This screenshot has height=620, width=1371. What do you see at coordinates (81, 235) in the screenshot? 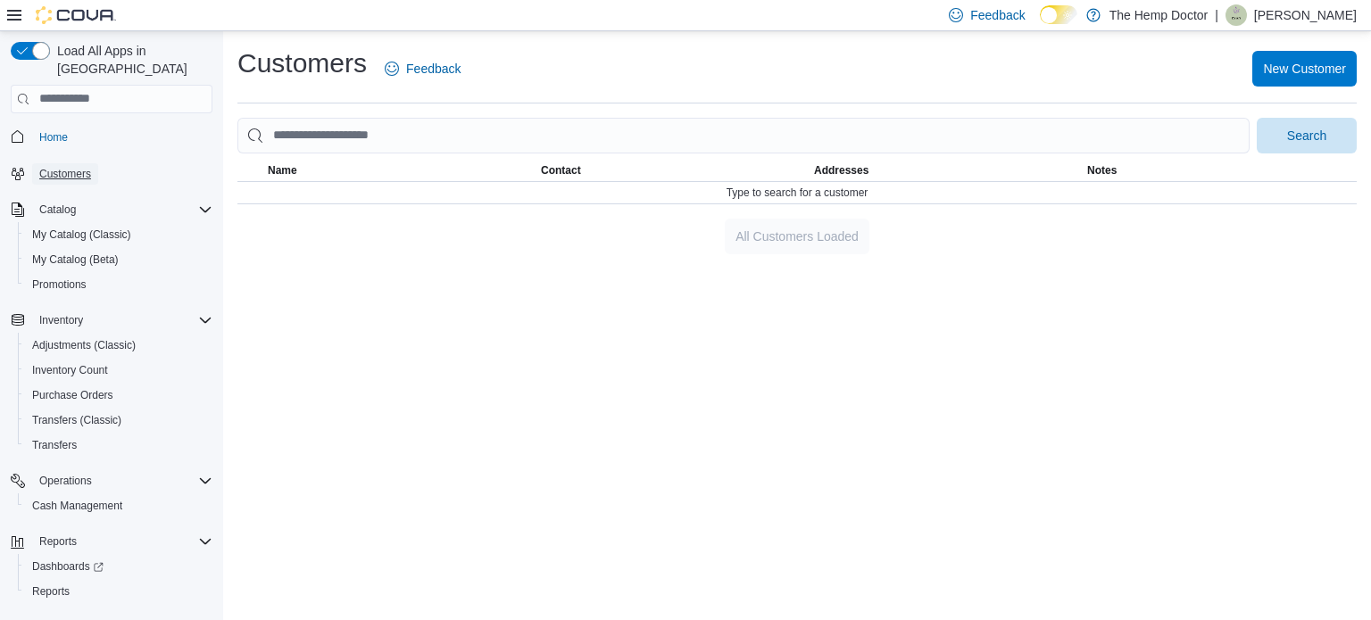
I see `a: My Catalog (Classic)` at bounding box center [81, 235].